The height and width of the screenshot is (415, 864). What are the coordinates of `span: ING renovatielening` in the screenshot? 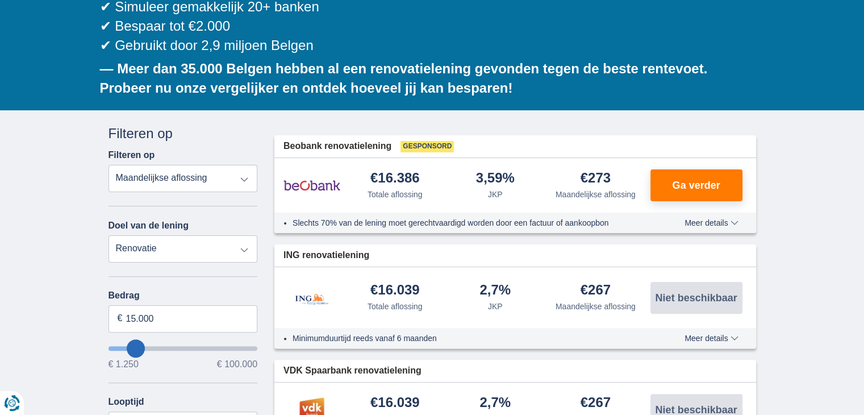 It's located at (326, 255).